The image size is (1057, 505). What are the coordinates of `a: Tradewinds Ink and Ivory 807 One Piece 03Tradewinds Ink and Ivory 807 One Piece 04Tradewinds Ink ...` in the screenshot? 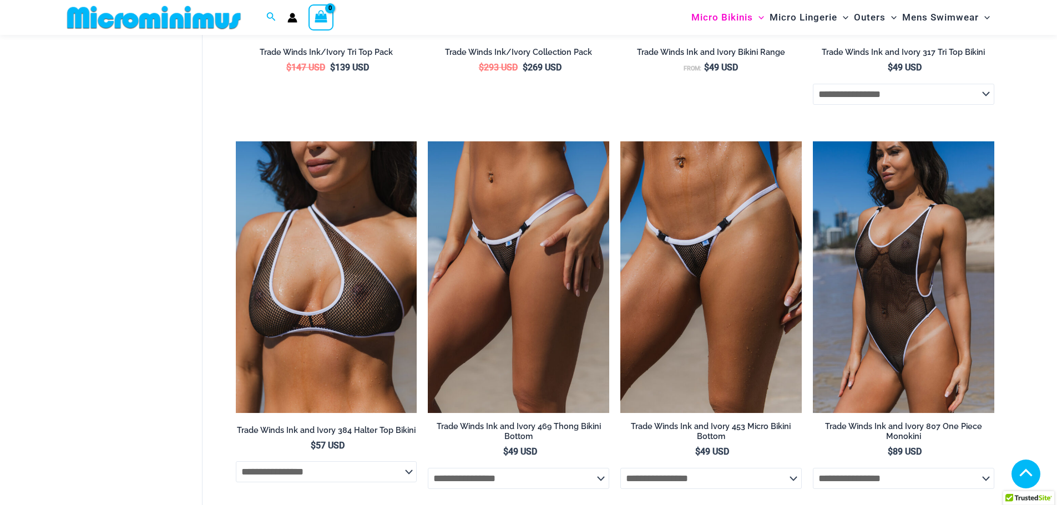 It's located at (903, 277).